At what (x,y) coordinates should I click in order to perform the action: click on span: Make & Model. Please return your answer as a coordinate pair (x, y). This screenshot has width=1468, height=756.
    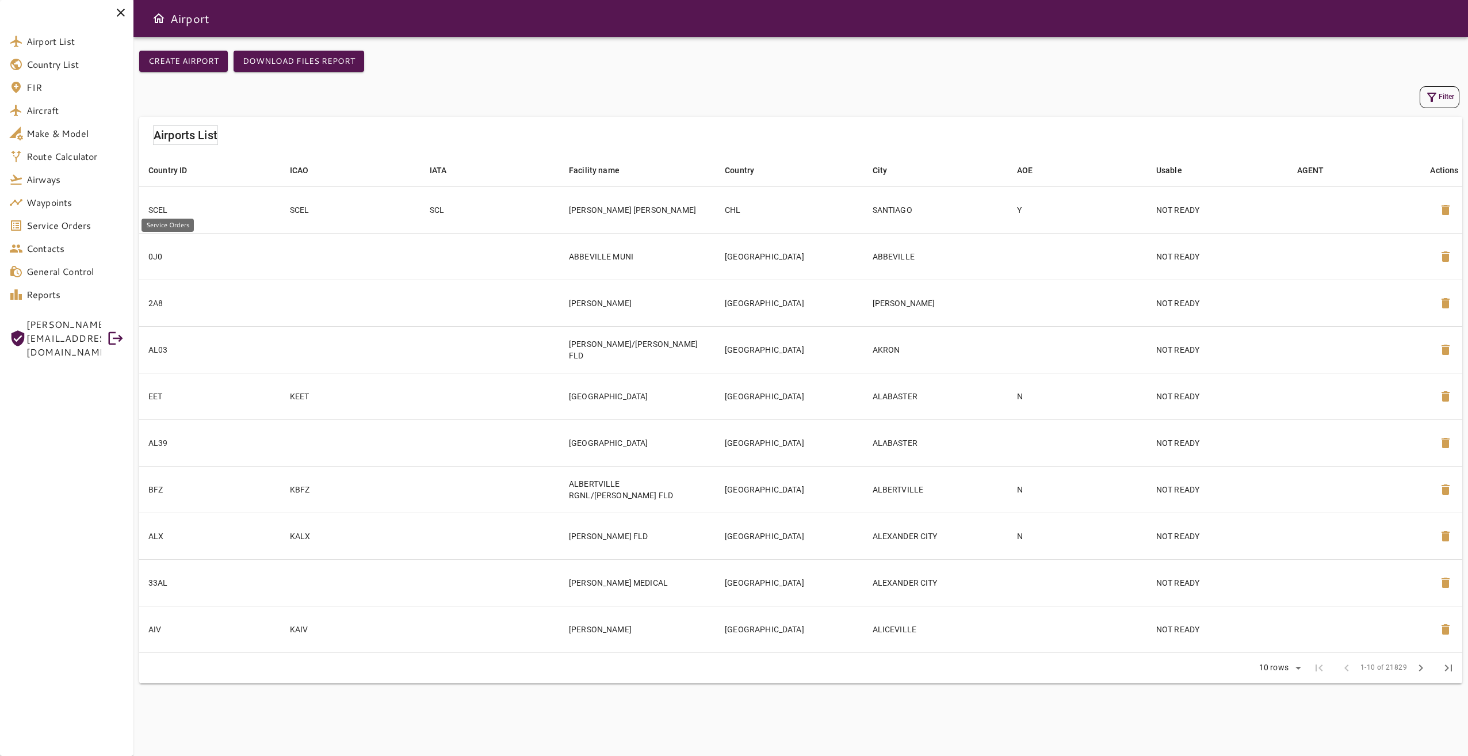
    Looking at the image, I should click on (75, 133).